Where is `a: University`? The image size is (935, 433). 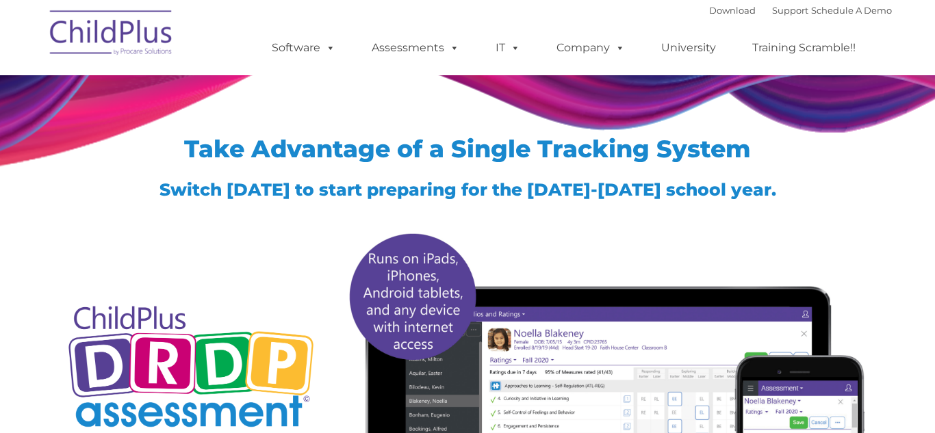 a: University is located at coordinates (688, 48).